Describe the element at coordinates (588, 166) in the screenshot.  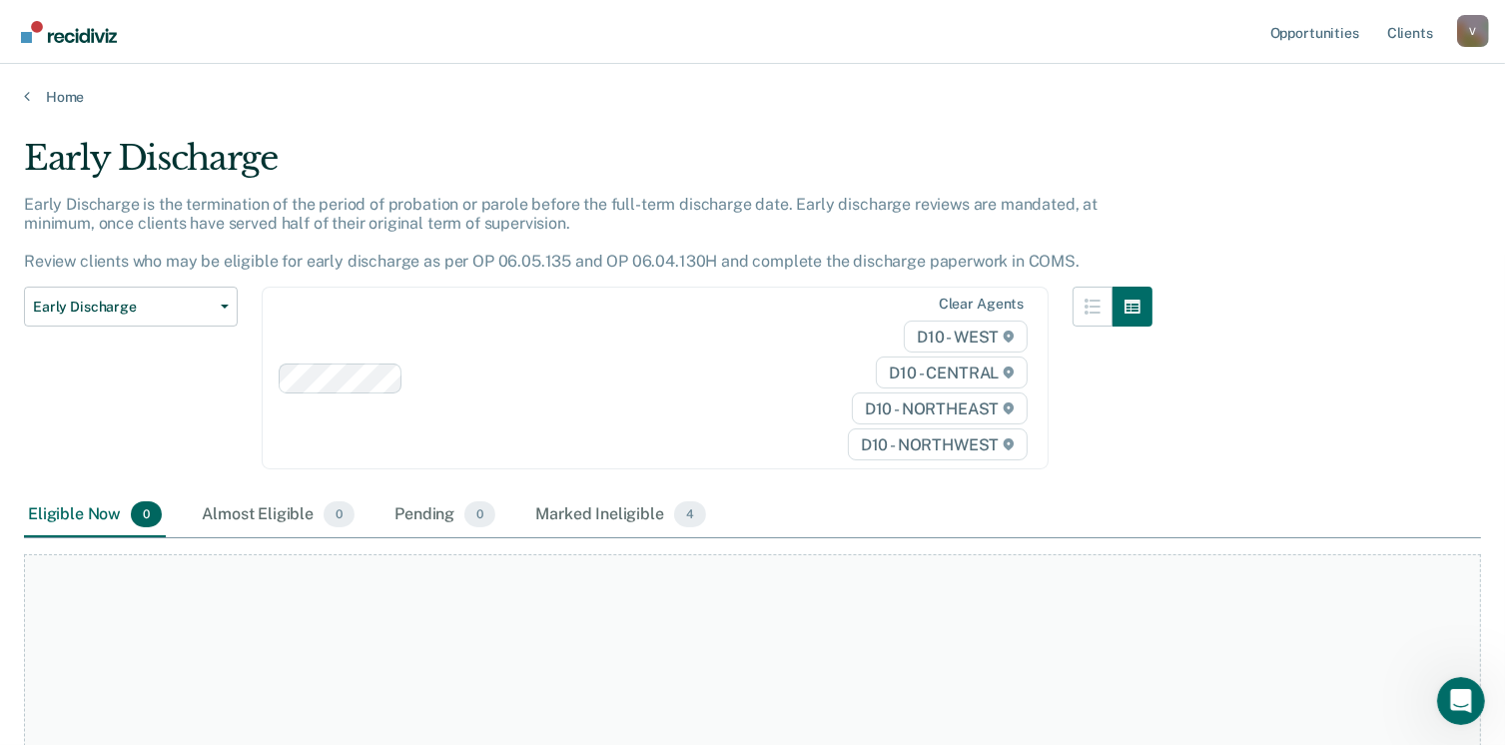
I see `div: Early Discharge` at that location.